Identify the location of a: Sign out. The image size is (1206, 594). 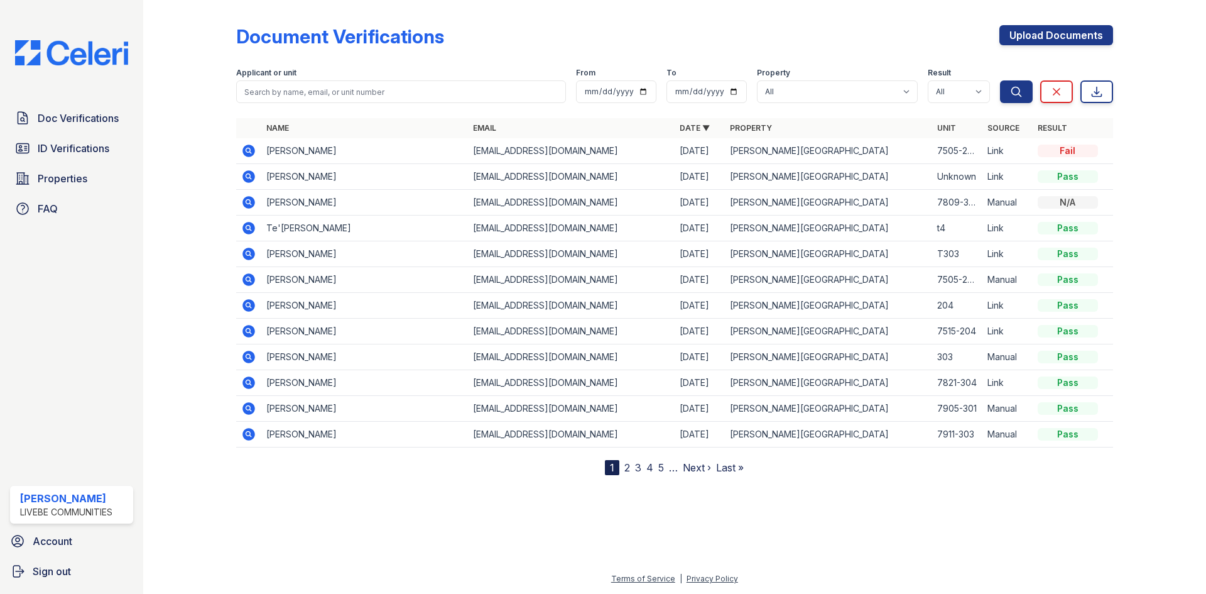
(72, 571).